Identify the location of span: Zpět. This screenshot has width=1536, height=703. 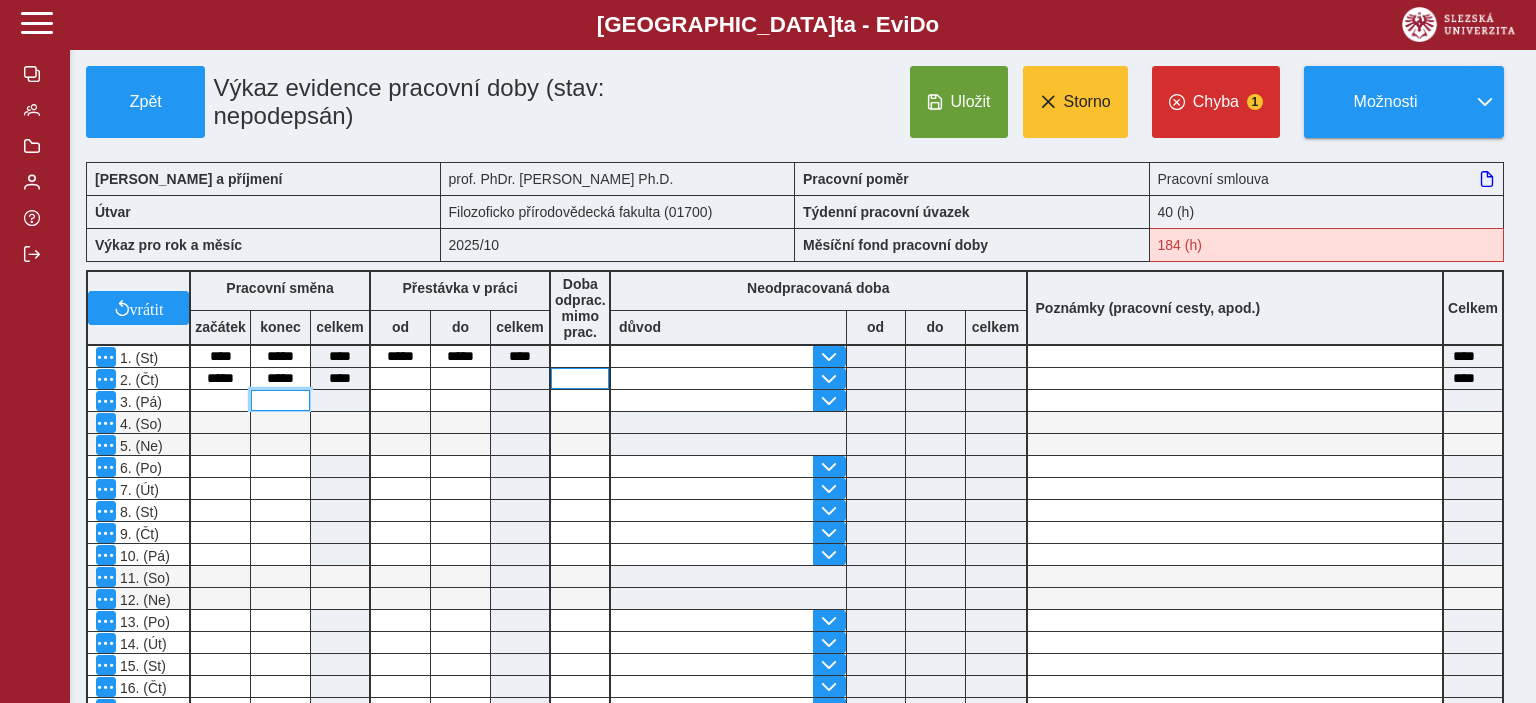
(145, 102).